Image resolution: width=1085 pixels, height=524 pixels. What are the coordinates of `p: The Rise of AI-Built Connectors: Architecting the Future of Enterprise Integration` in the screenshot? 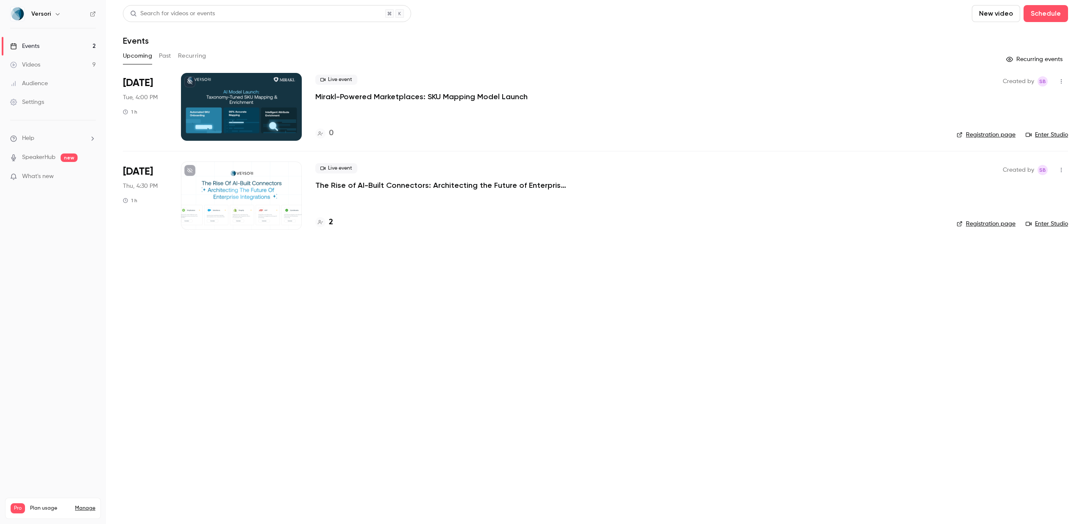 It's located at (442, 185).